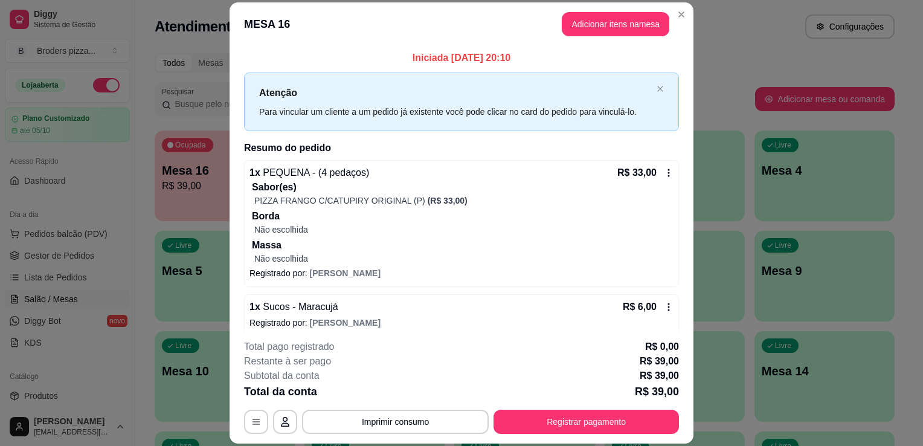  I want to click on button: Close, so click(681, 14).